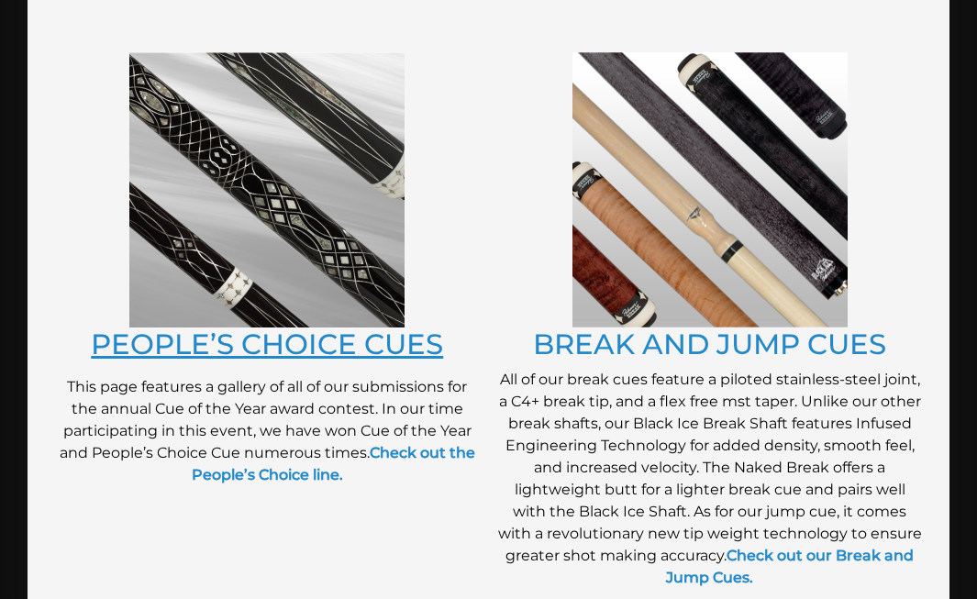  What do you see at coordinates (789, 566) in the screenshot?
I see `strong: Check out our Break and Jump Cues.` at bounding box center [789, 566].